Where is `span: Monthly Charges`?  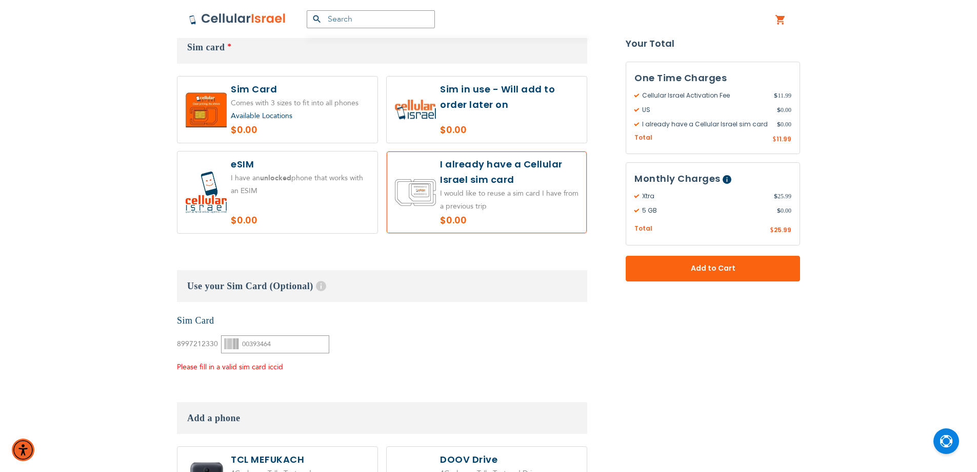 span: Monthly Charges is located at coordinates (678, 179).